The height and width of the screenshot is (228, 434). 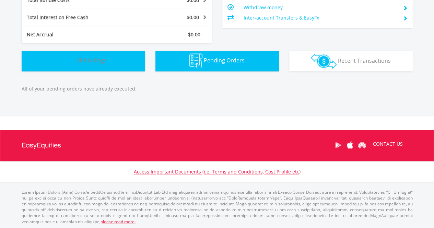 What do you see at coordinates (320, 18) in the screenshot?
I see `td: Inter-account Transfers & EasyFx` at bounding box center [320, 18].